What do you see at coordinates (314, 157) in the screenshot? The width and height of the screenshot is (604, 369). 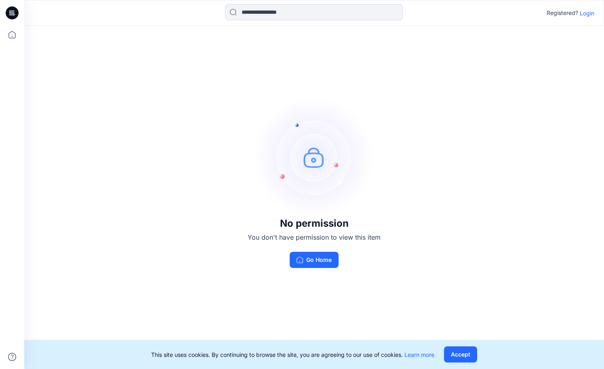 I see `img: no-perm.svg` at bounding box center [314, 157].